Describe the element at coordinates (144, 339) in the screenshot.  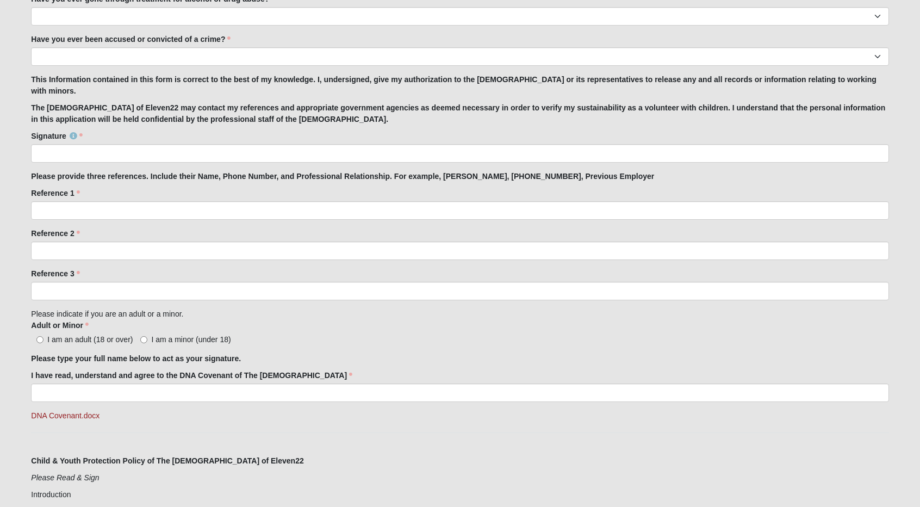
I see `input: I am a minor (under 18)` at that location.